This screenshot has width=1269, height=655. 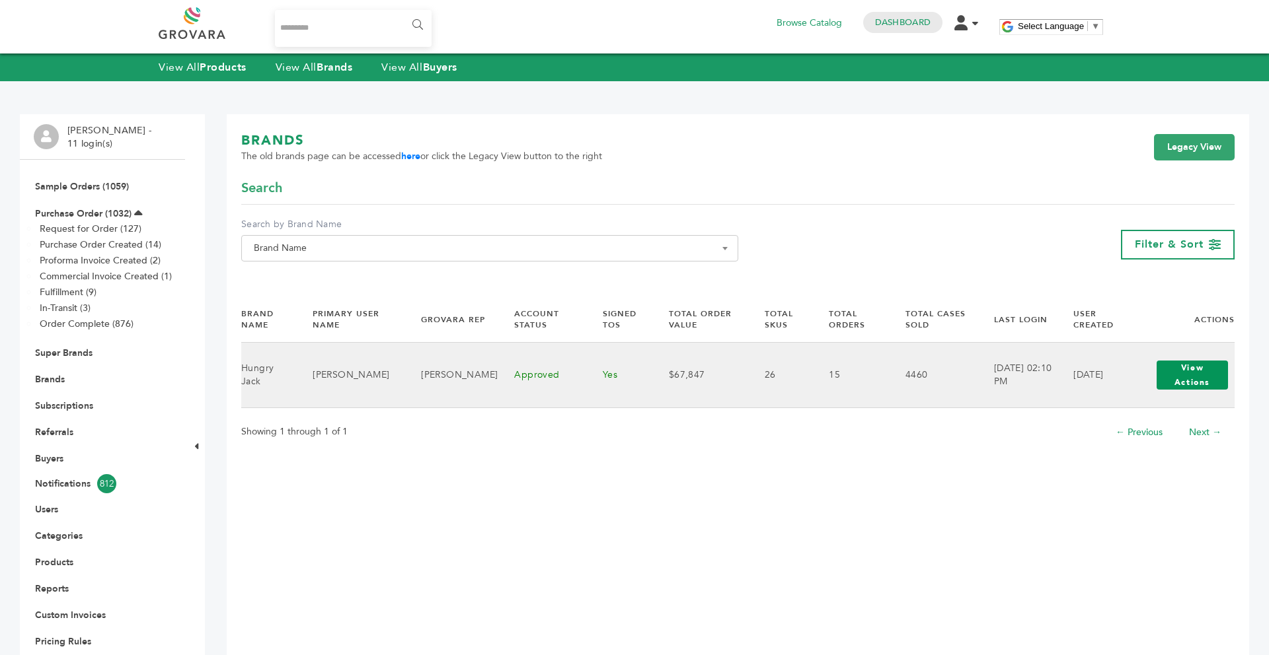 I want to click on td: 26, so click(x=780, y=375).